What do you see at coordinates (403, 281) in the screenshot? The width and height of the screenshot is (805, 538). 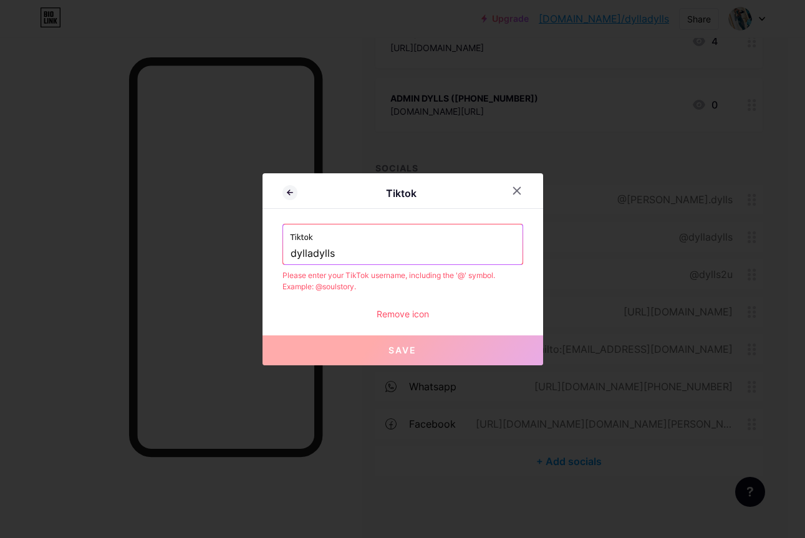 I see `div: Please enter your TikTok username, including the '@' symbol. Example: @soulstory.` at bounding box center [403, 281].